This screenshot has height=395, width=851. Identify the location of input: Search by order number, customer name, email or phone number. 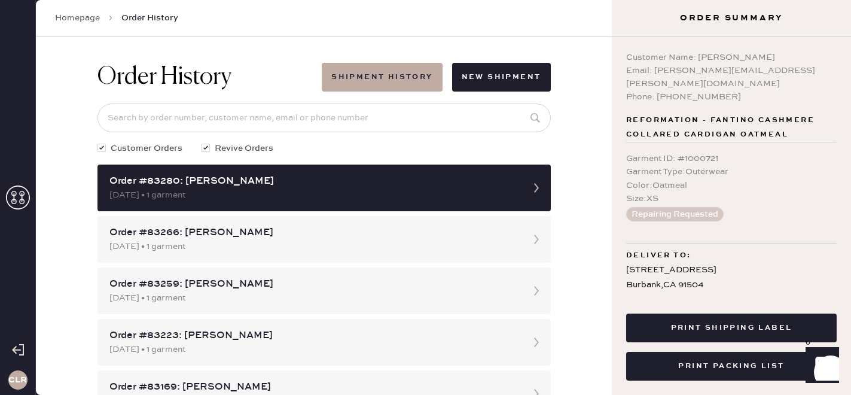
(324, 118).